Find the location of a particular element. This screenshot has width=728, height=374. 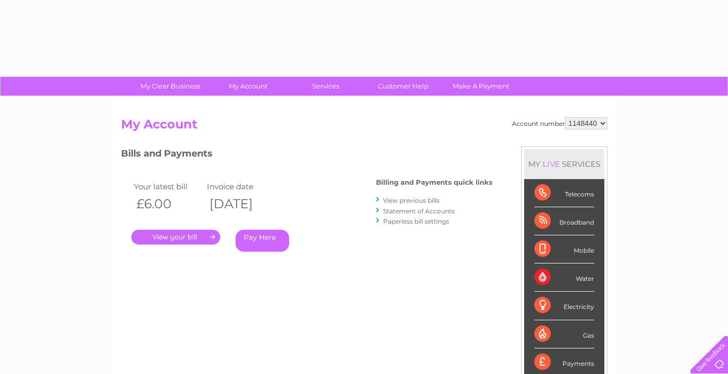

div: Electricity is located at coordinates (564, 305).